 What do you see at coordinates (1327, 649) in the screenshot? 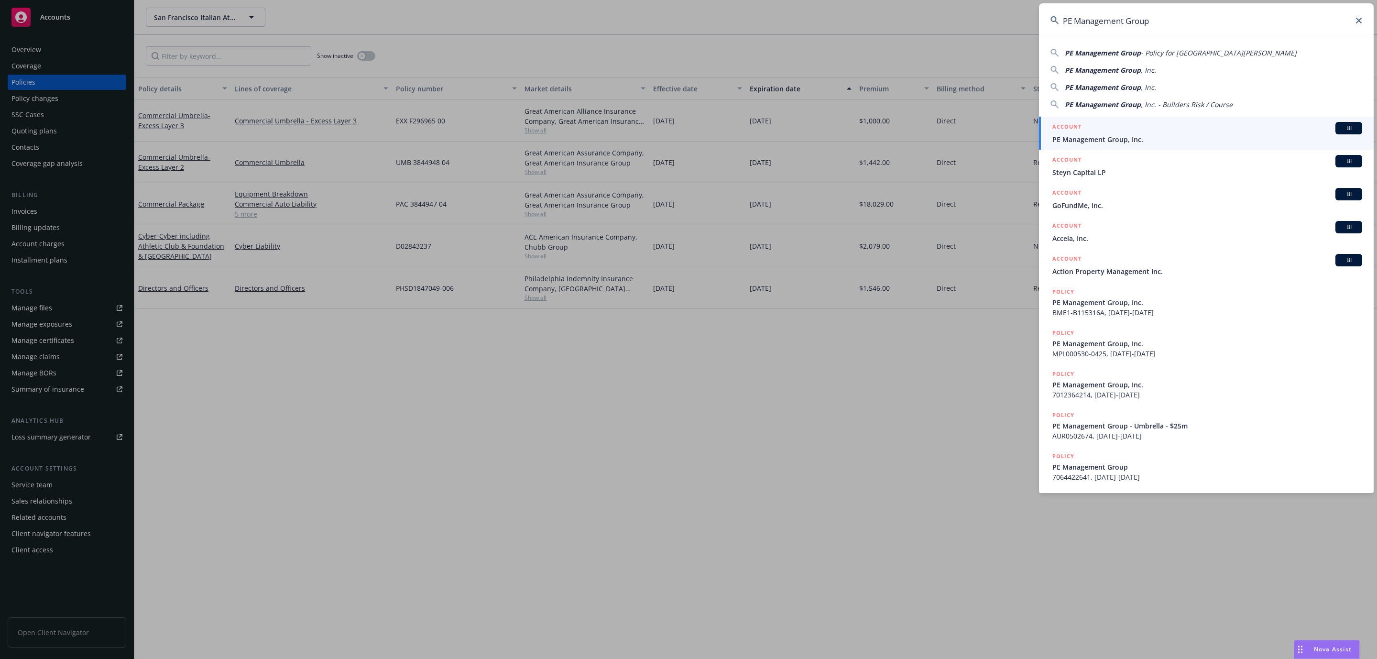
I see `button: Nova Assist` at bounding box center [1327, 649].